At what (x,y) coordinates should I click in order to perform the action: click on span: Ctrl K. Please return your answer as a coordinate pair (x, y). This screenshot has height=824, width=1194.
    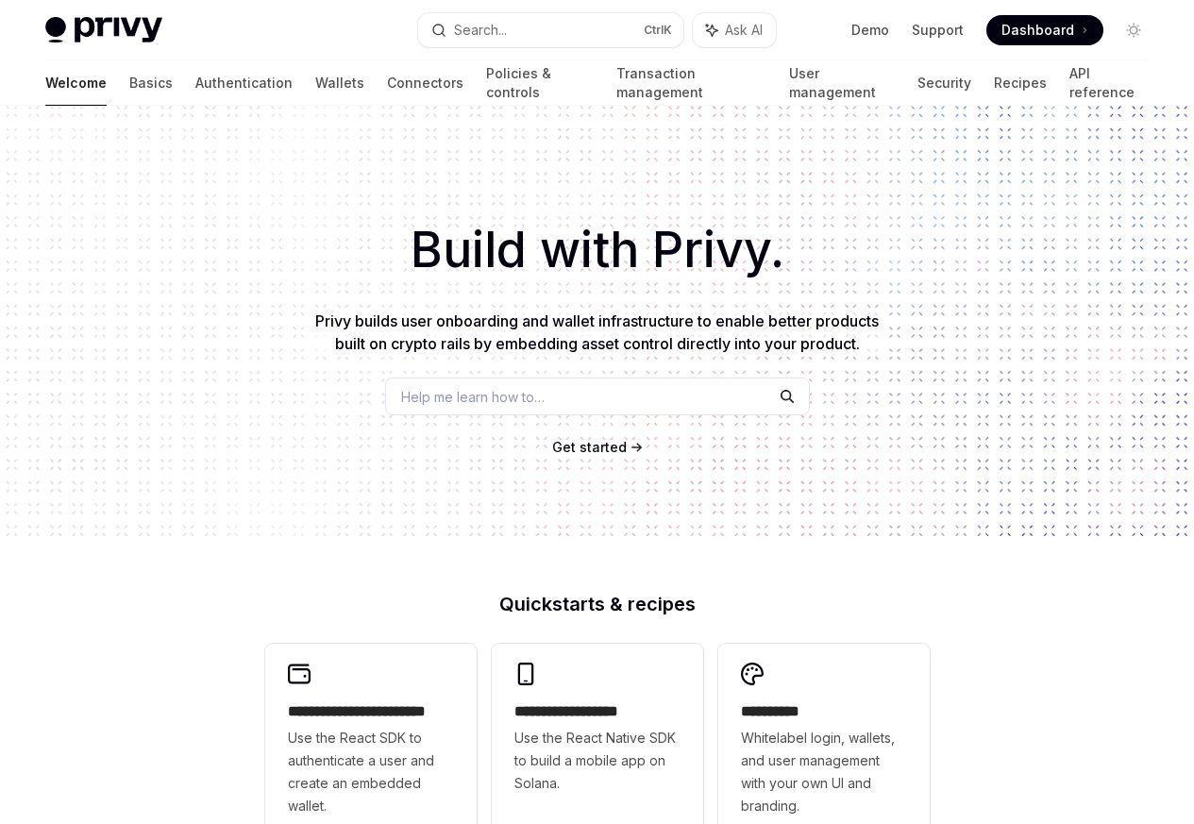
    Looking at the image, I should click on (658, 30).